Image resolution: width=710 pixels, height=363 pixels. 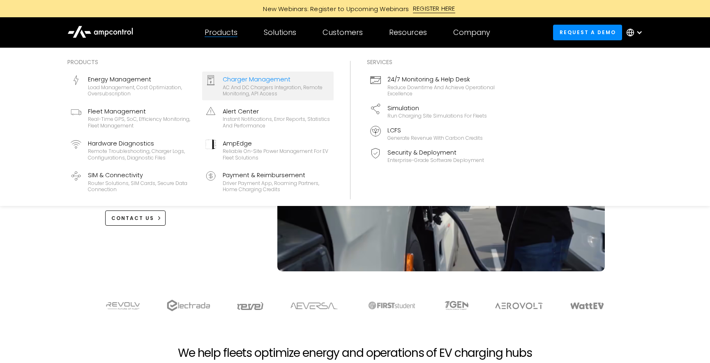 I want to click on h2: We help fleets optimize energy and operations of EV charging hubs, so click(x=355, y=353).